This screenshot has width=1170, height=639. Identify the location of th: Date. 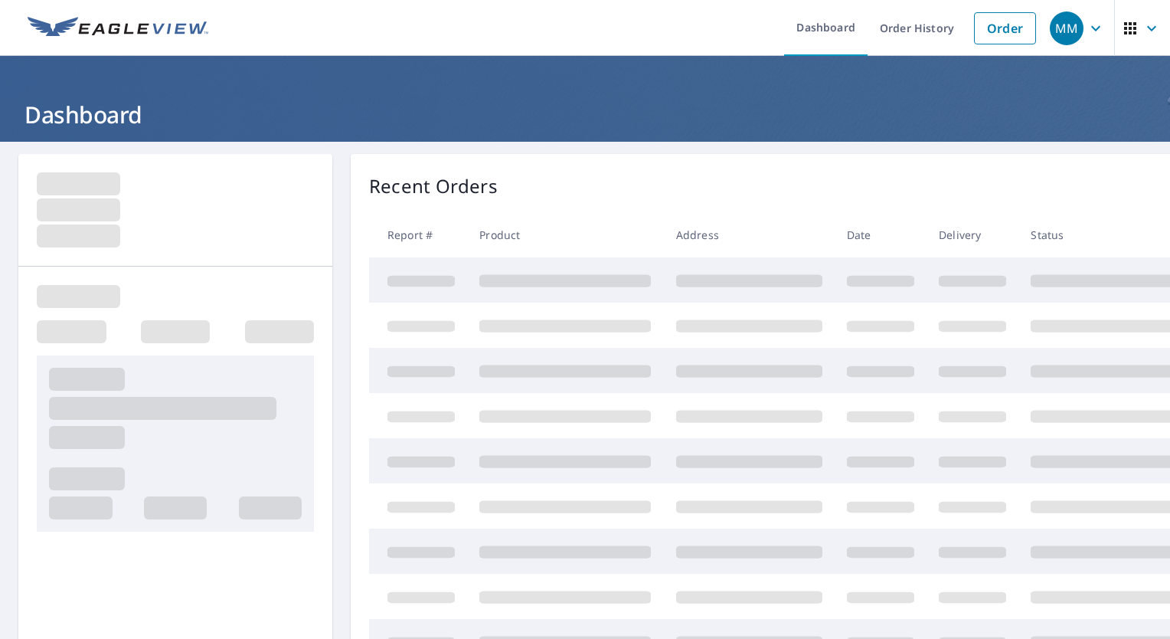
(880, 234).